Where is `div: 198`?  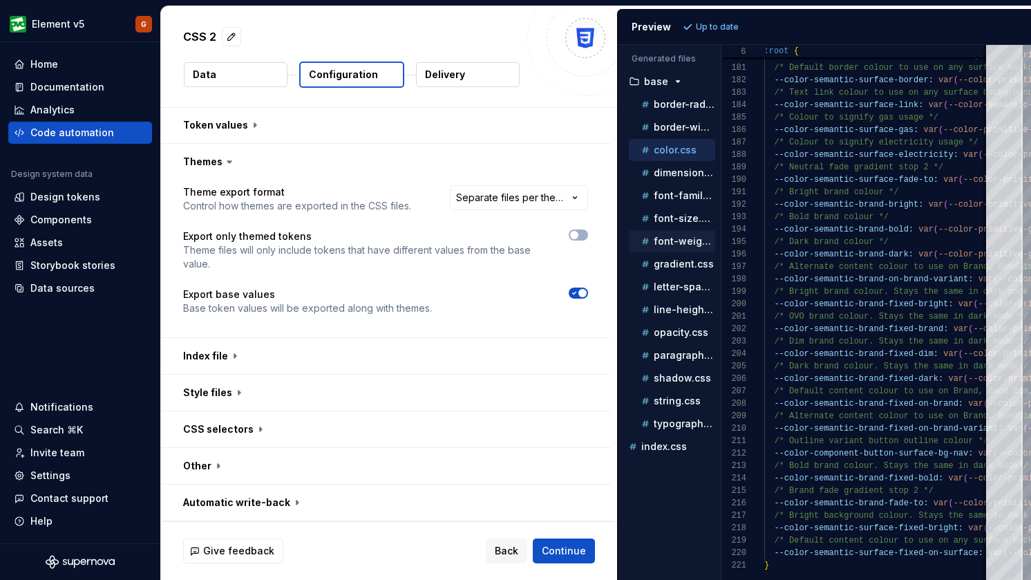
div: 198 is located at coordinates (734, 279).